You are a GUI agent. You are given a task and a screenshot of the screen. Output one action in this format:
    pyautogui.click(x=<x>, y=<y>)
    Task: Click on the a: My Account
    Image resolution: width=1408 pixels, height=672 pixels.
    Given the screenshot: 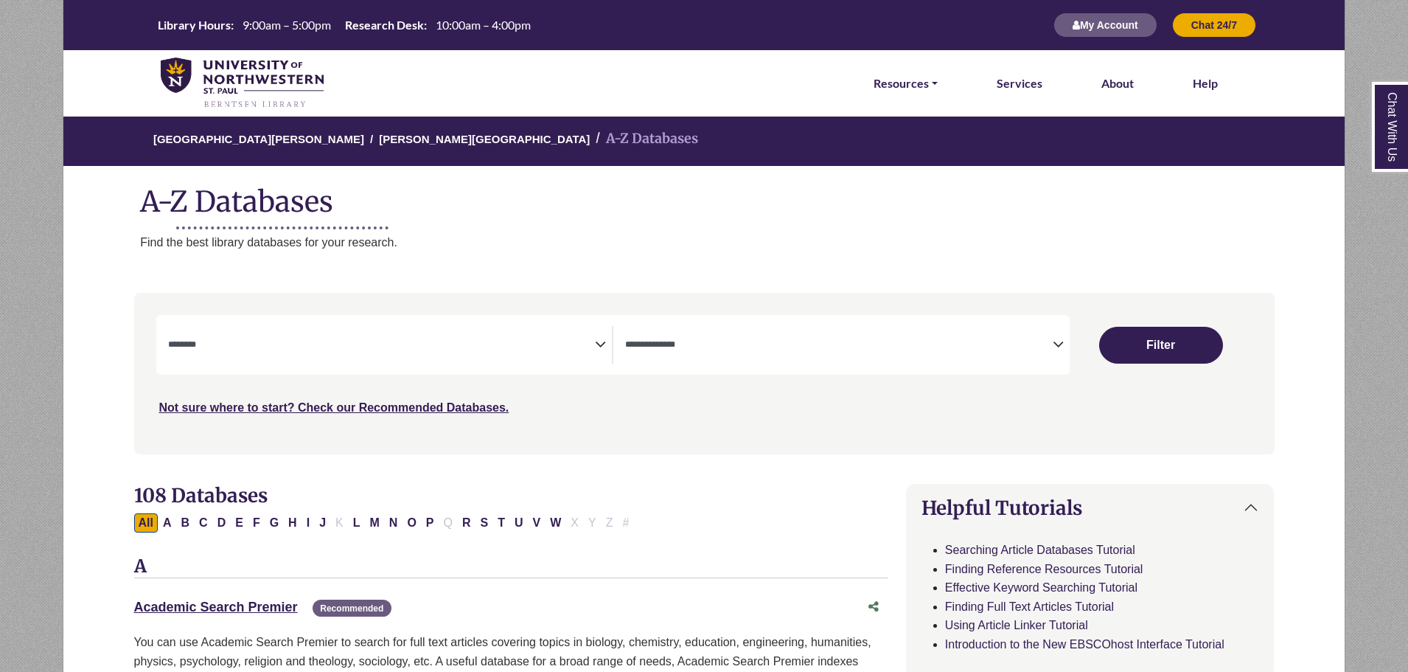 What is the action you would take?
    pyautogui.click(x=1105, y=24)
    